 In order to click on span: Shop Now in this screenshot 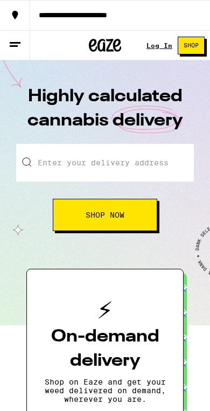, I will do `click(105, 215)`.